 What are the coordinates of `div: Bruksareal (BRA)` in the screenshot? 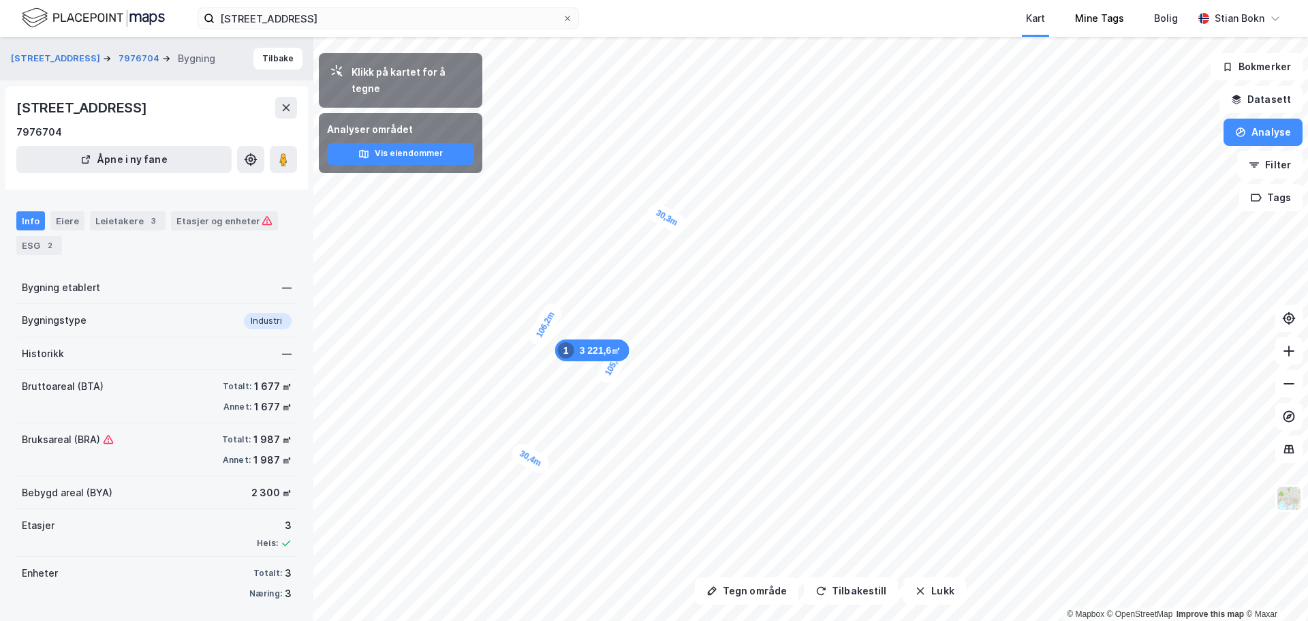 It's located at (67, 439).